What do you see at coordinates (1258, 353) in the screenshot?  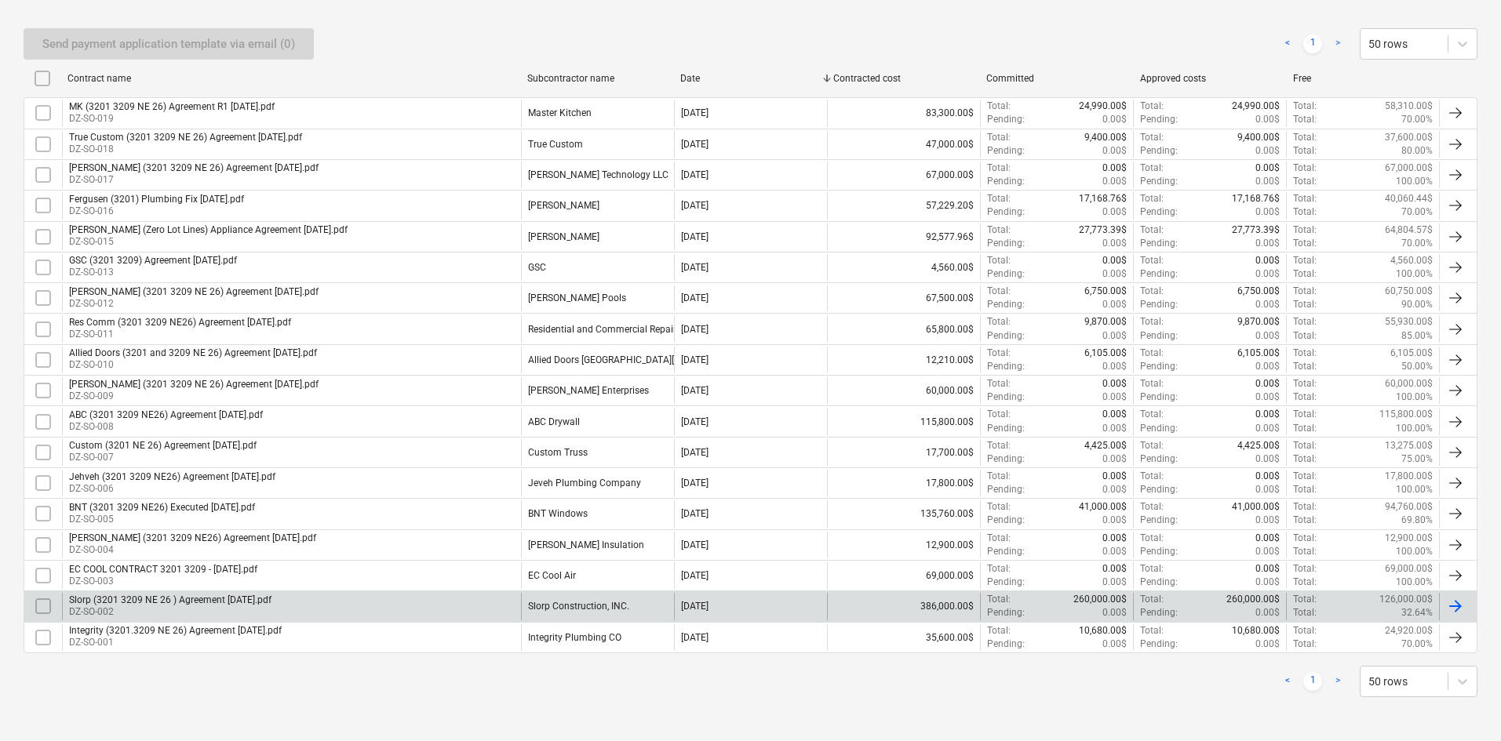 I see `p: 6,105.00$` at bounding box center [1258, 353].